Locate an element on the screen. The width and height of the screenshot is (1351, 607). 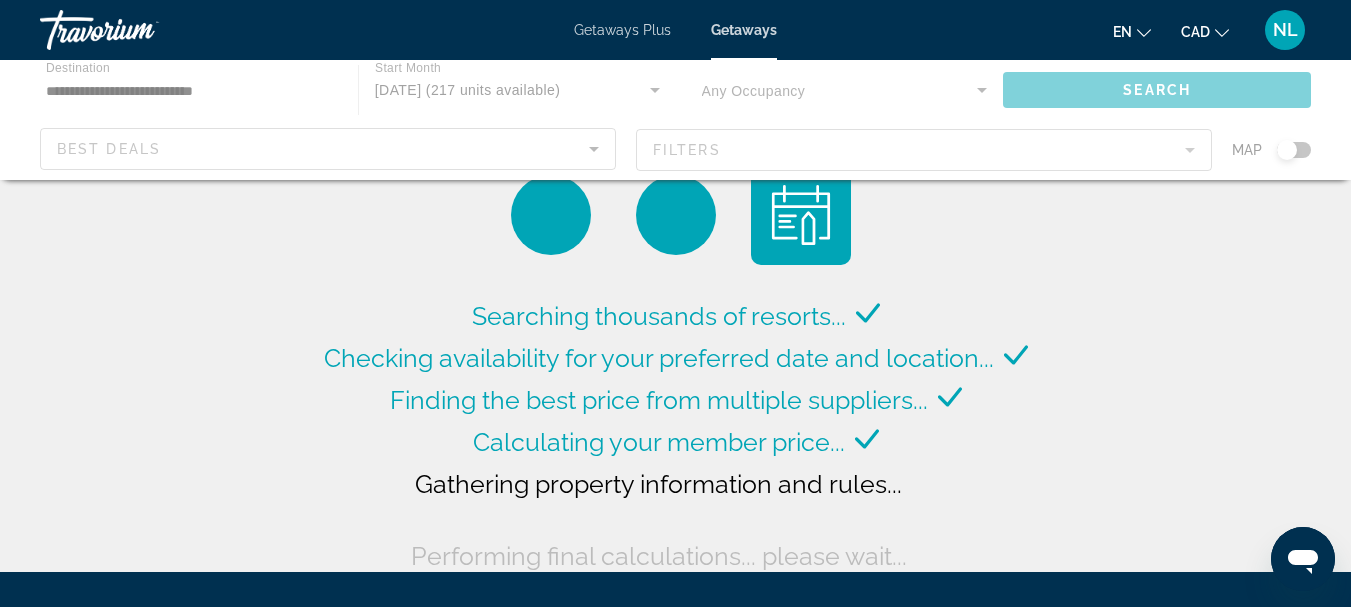
a: Getaways Plus is located at coordinates (622, 30).